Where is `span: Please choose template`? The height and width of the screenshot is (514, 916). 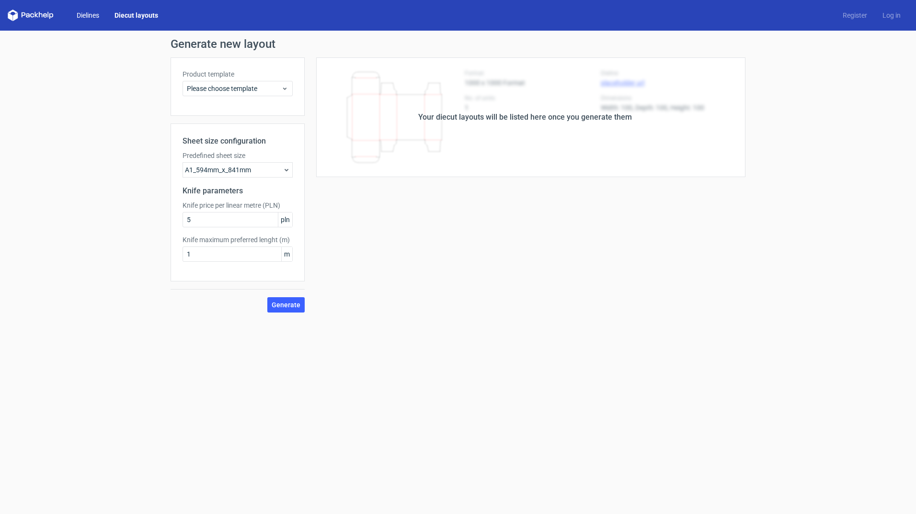
span: Please choose template is located at coordinates (234, 89).